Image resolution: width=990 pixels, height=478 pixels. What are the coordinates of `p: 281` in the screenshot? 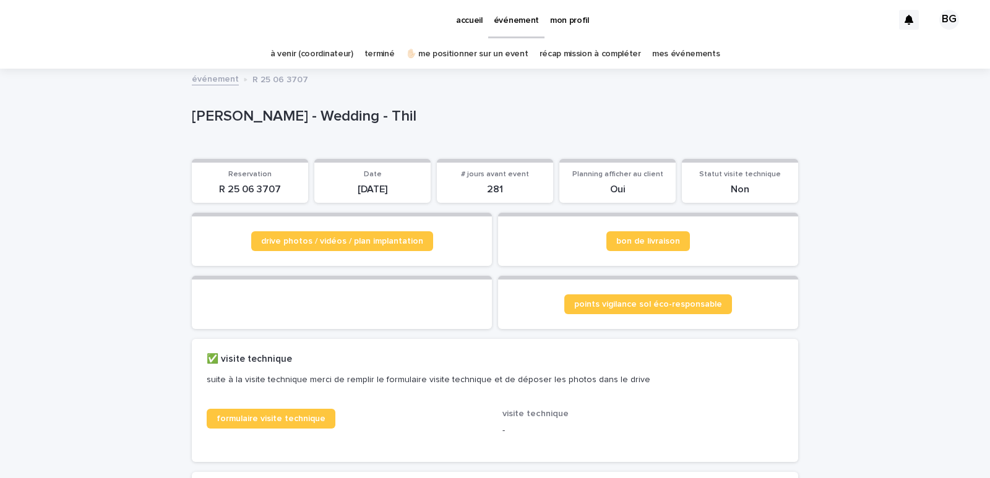 It's located at (495, 189).